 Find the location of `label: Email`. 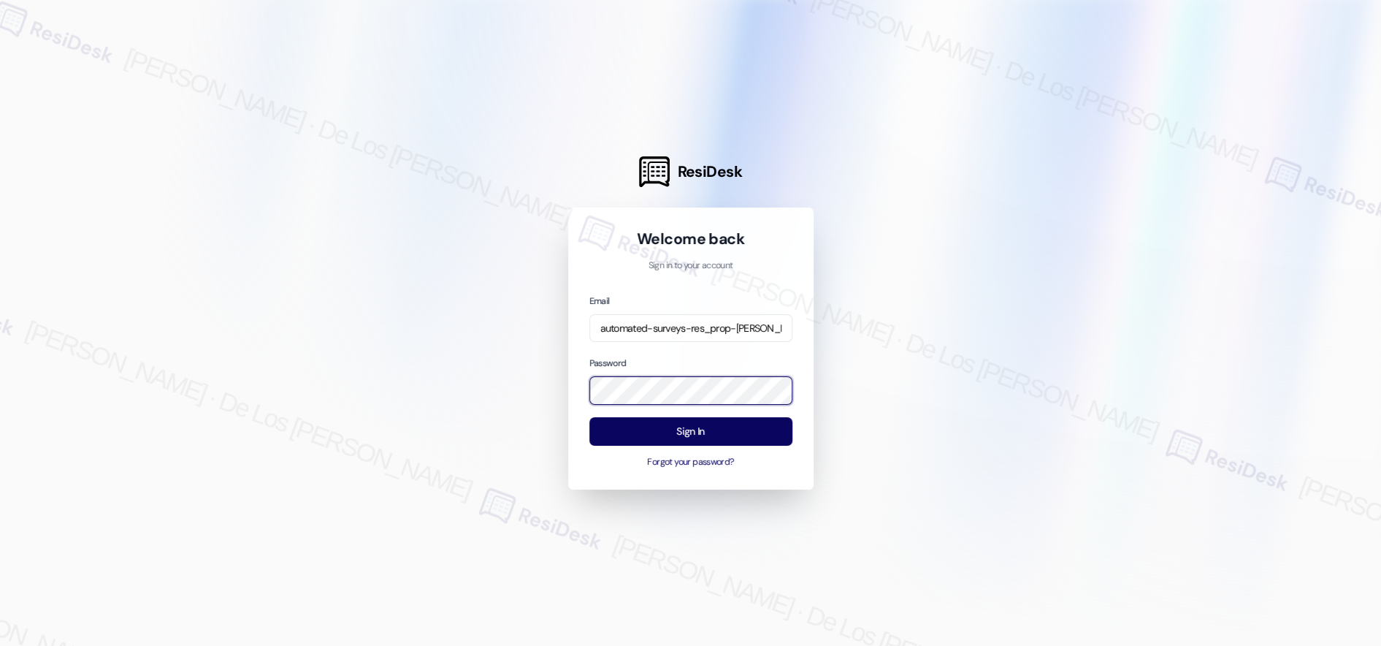

label: Email is located at coordinates (600, 301).